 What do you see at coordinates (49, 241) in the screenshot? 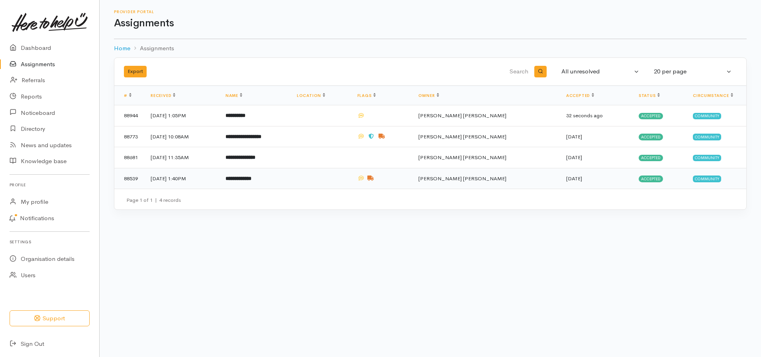
I see `h6: Settings` at bounding box center [49, 241].